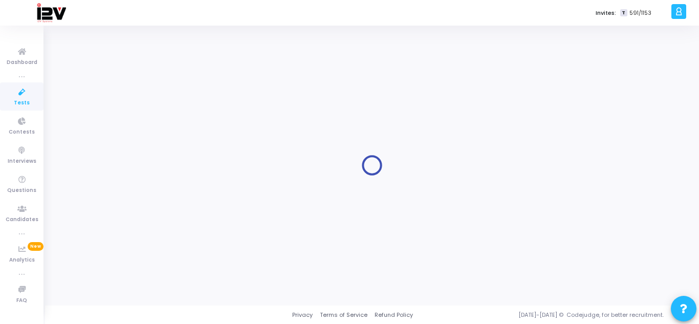  Describe the element at coordinates (51, 13) in the screenshot. I see `img: logo` at that location.